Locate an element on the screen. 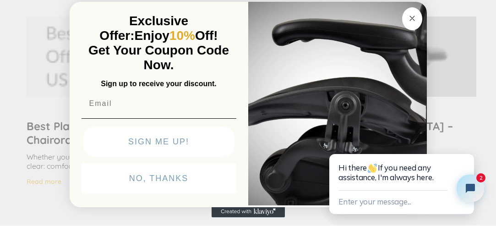 This screenshot has width=496, height=226. button: Enter your message... is located at coordinates (55, 77).